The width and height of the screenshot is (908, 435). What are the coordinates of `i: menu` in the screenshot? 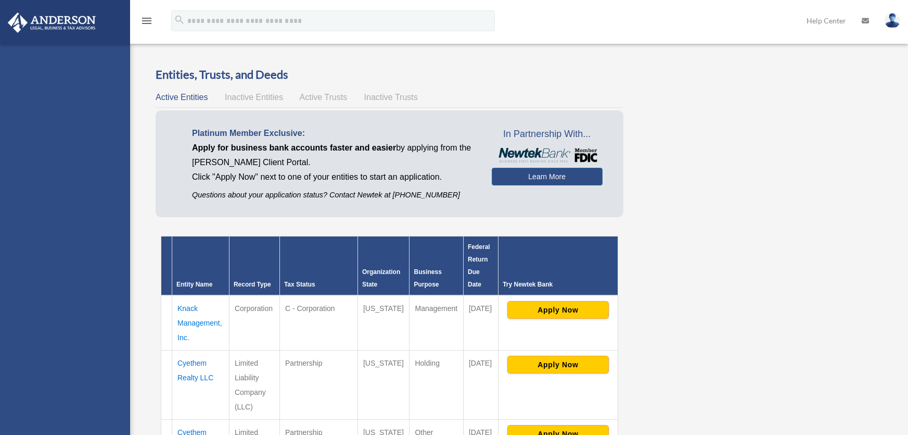 It's located at (147, 21).